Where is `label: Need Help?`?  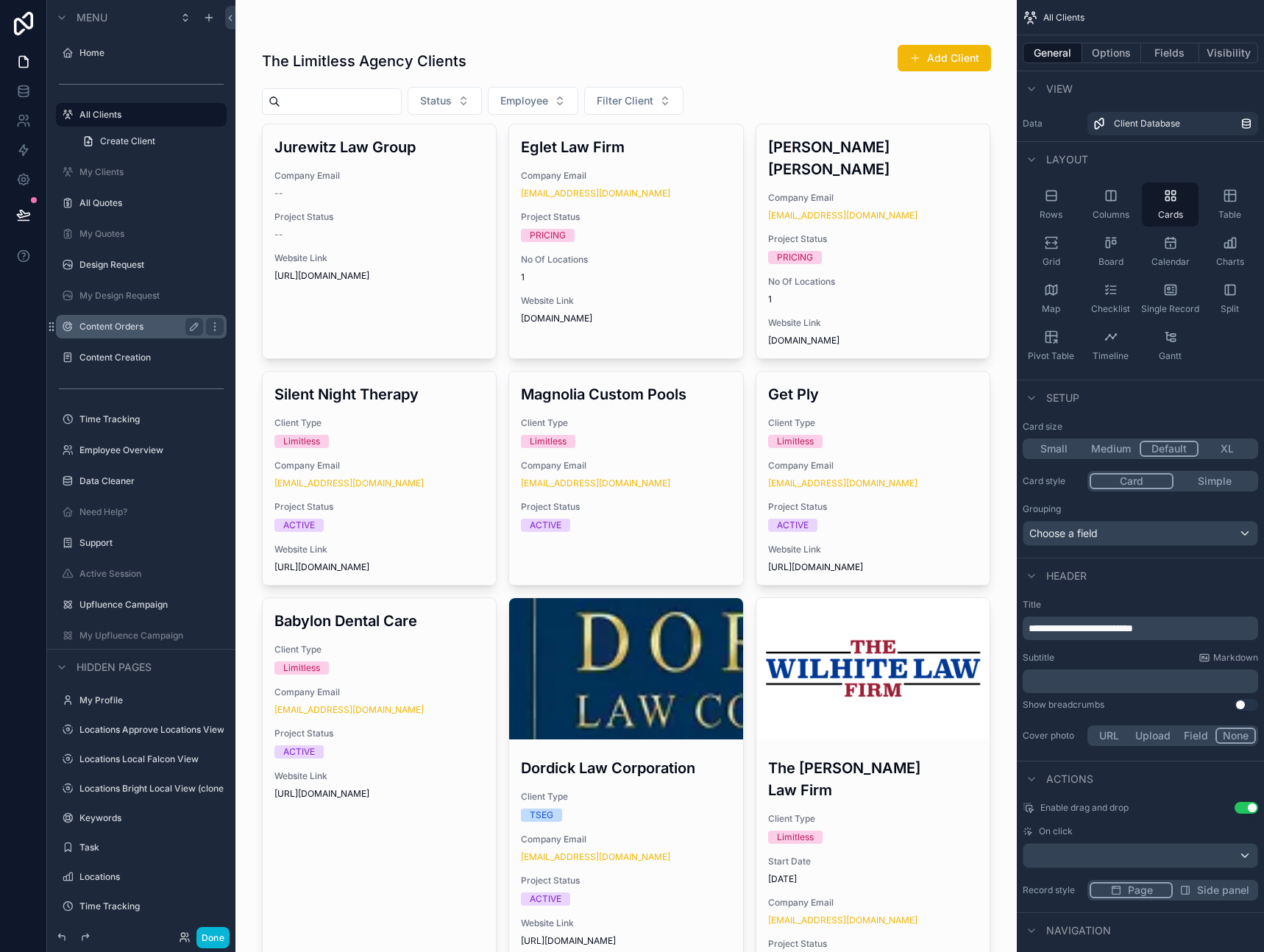
label: Need Help? is located at coordinates (151, 512).